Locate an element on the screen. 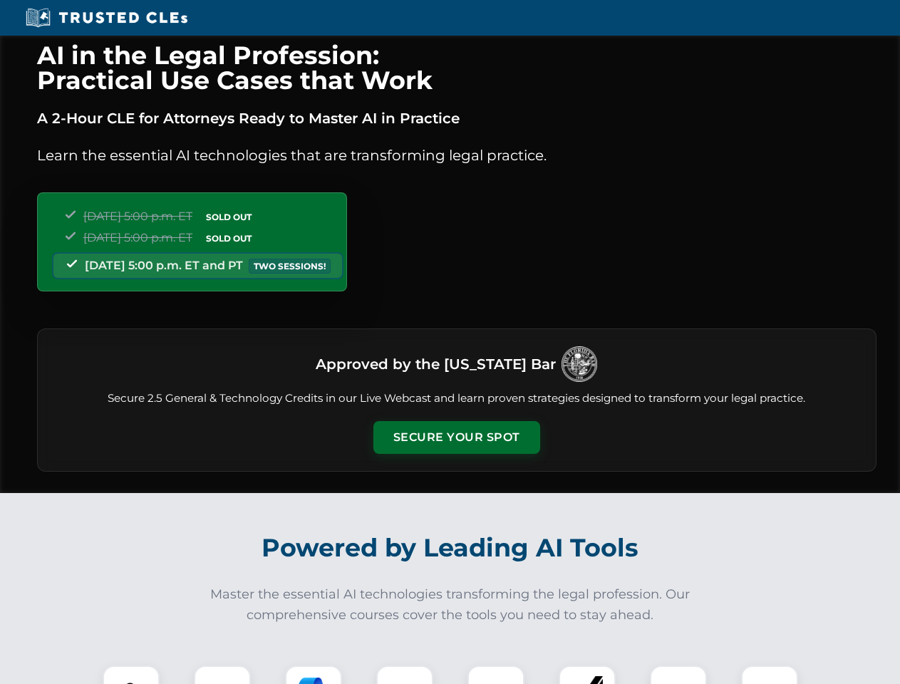 The width and height of the screenshot is (900, 684). p: A 2-Hour CLE for Attorneys Ready to Master AI in Practice is located at coordinates (457, 118).